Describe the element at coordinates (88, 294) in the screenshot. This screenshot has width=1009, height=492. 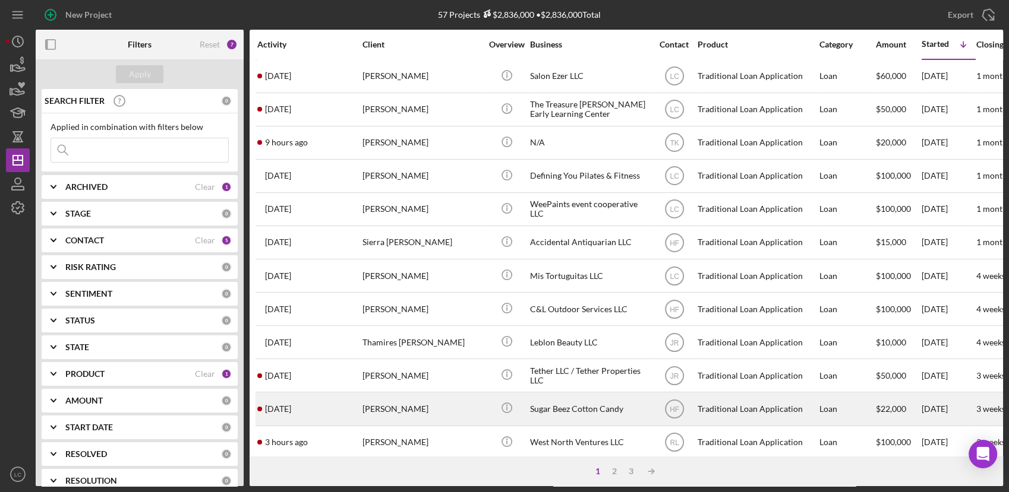
I see `b: SENTIMENT` at that location.